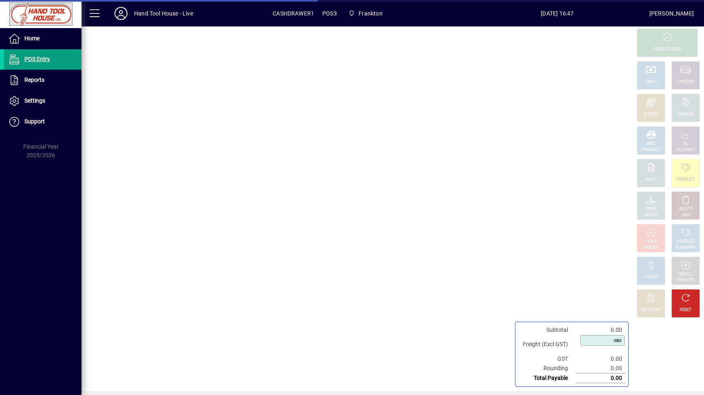  I want to click on div: RESET, so click(686, 310).